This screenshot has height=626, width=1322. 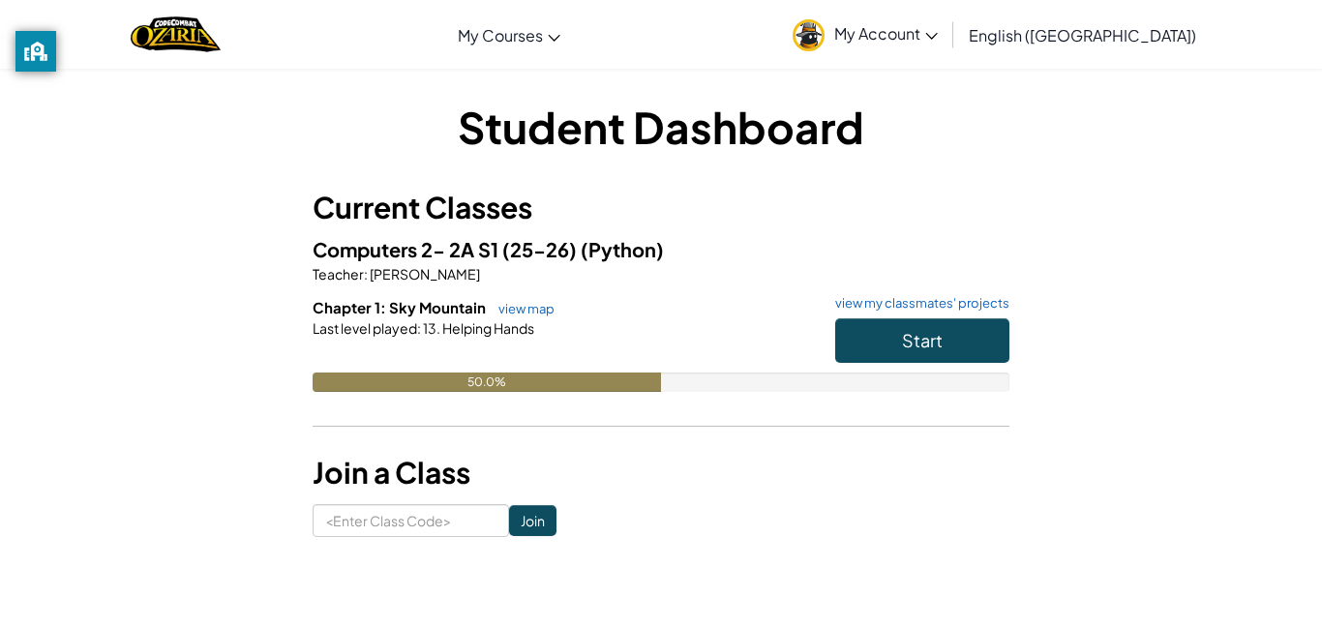 What do you see at coordinates (338, 274) in the screenshot?
I see `span: Teacher` at bounding box center [338, 274].